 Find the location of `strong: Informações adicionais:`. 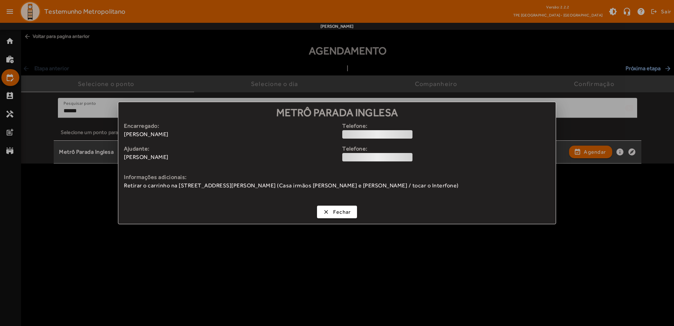

strong: Informações adicionais: is located at coordinates (337, 177).